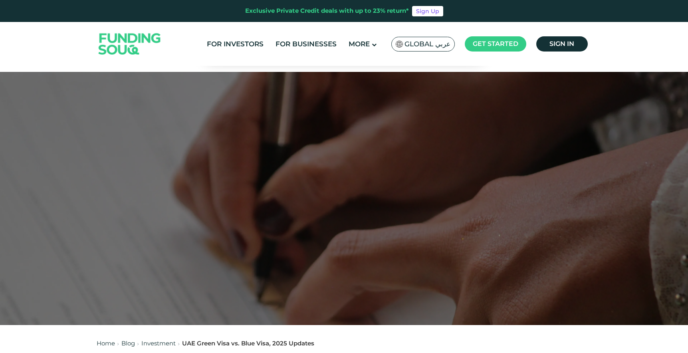 The image size is (688, 353). I want to click on img: Logo, so click(130, 44).